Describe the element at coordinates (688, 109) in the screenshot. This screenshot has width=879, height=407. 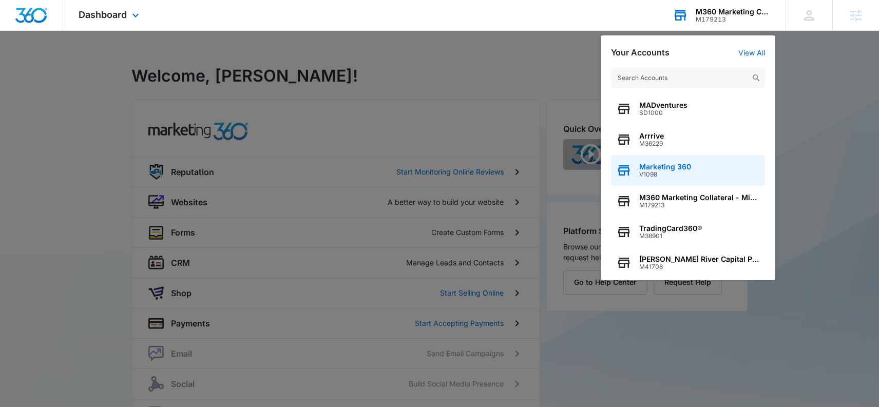
I see `button: MADventuresSD1000` at that location.